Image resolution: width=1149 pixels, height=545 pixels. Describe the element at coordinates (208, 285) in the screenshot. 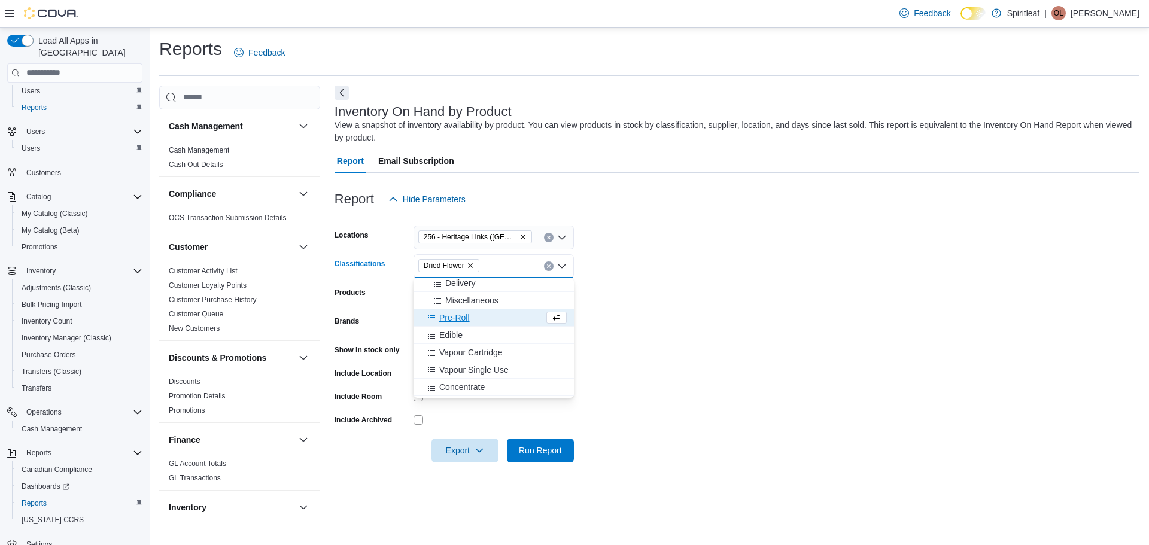

I see `a: Customer Loyalty Points` at that location.